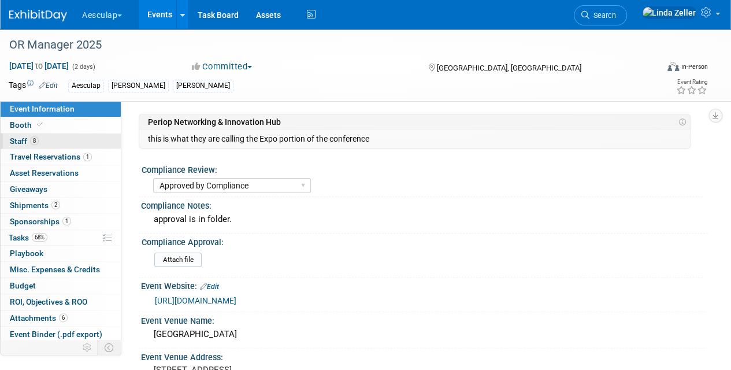 This screenshot has height=370, width=731. Describe the element at coordinates (61, 109) in the screenshot. I see `a: Event Information` at that location.